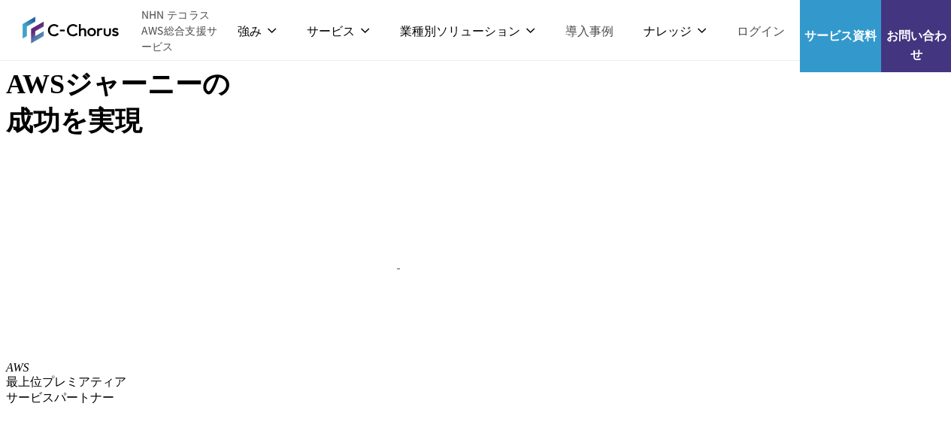 The height and width of the screenshot is (446, 951). What do you see at coordinates (590, 30) in the screenshot?
I see `a: 導入事例` at bounding box center [590, 30].